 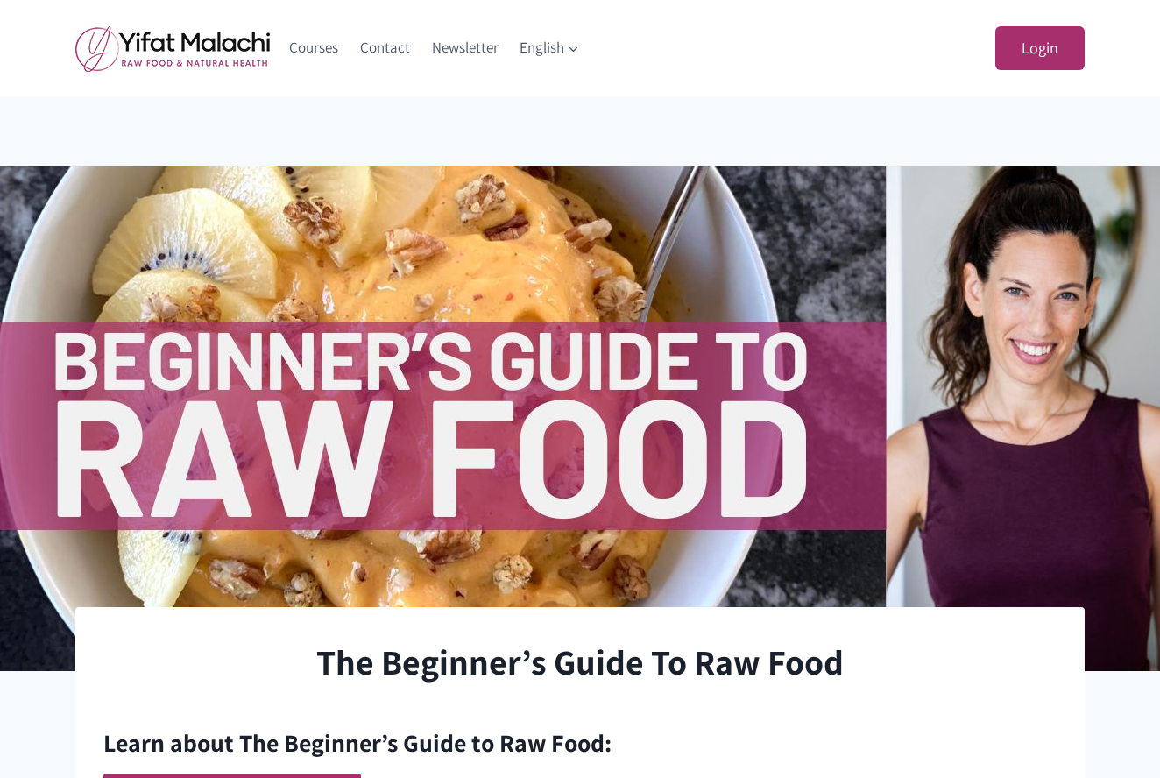 I want to click on a: English, so click(x=549, y=48).